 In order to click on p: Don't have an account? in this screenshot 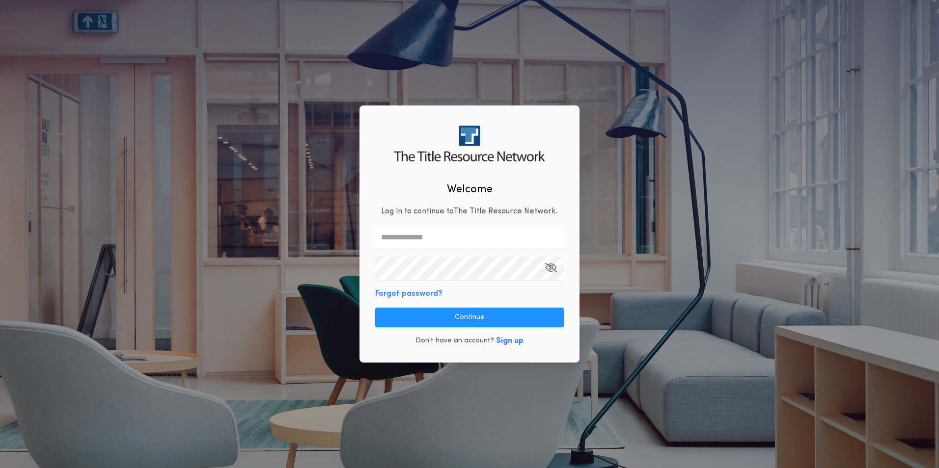, I will do `click(455, 341)`.